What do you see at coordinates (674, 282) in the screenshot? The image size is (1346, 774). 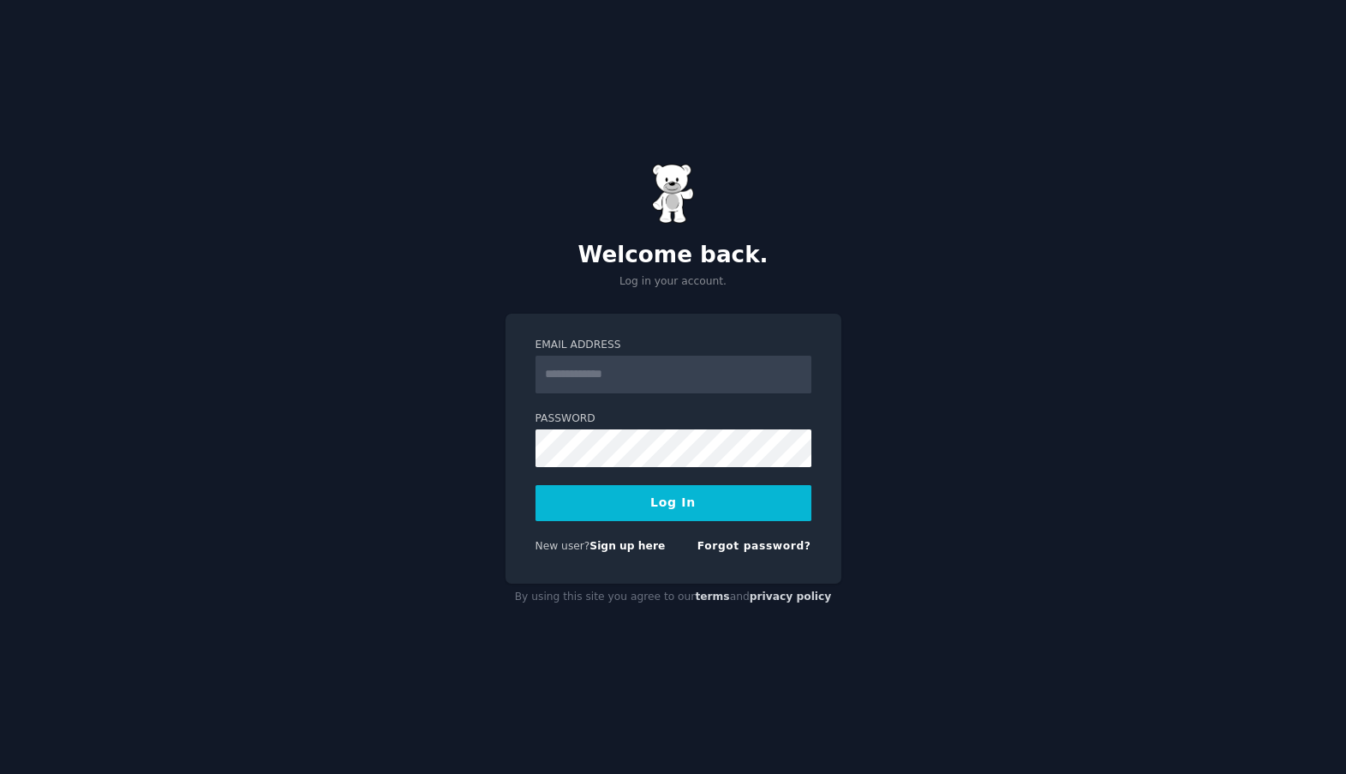 I see `p: Log in your account.` at bounding box center [674, 282].